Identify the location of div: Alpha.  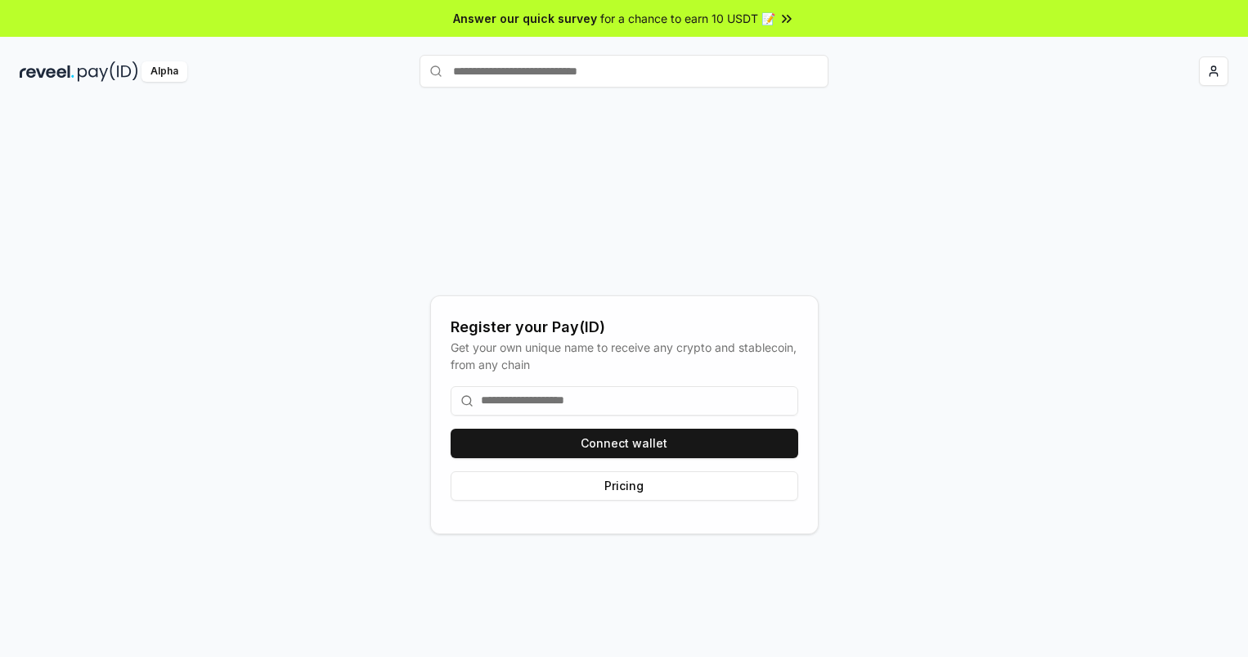
(164, 71).